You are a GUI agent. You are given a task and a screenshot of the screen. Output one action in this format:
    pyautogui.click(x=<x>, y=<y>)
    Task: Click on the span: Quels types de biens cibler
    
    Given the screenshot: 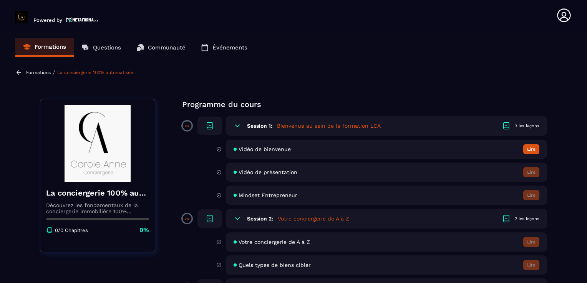 What is the action you would take?
    pyautogui.click(x=275, y=265)
    